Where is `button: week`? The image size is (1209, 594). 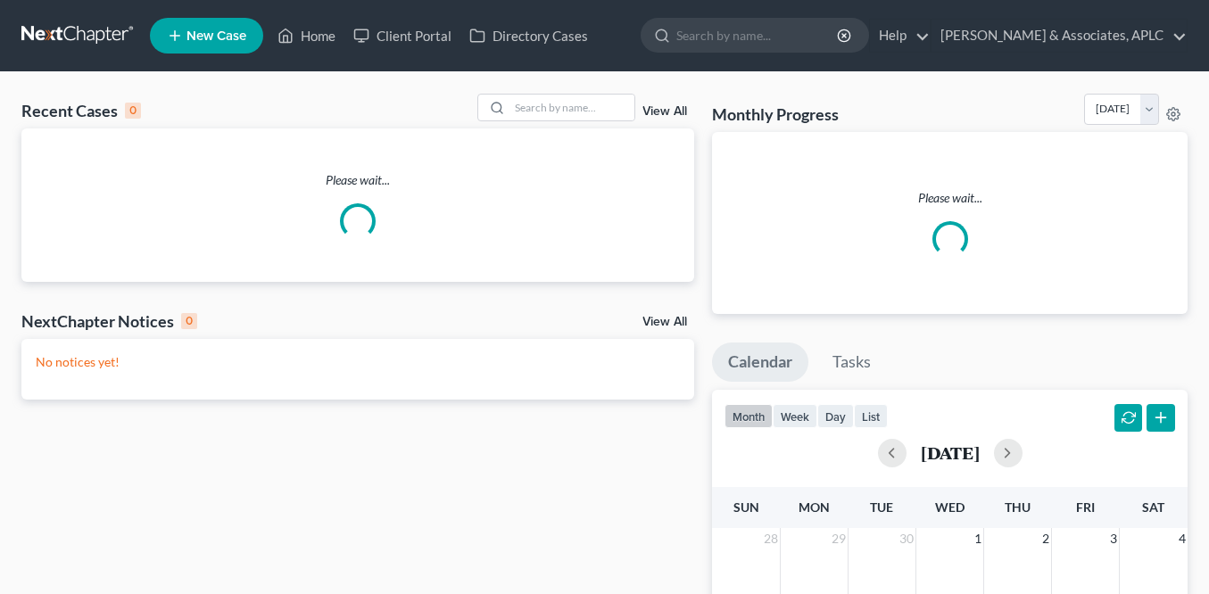
button: week is located at coordinates (795, 416).